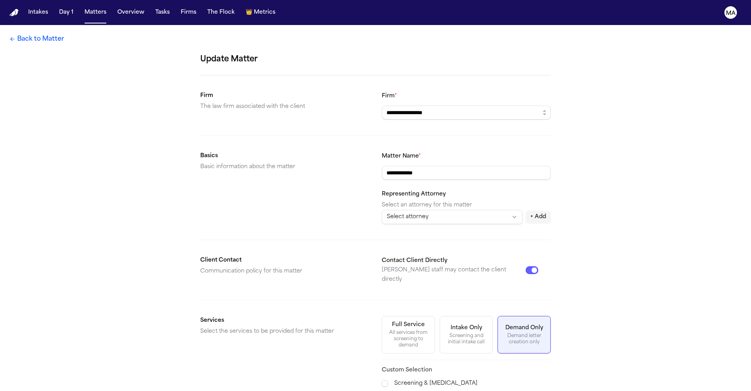 The height and width of the screenshot is (391, 751). Describe the element at coordinates (131, 13) in the screenshot. I see `a: Overview` at that location.